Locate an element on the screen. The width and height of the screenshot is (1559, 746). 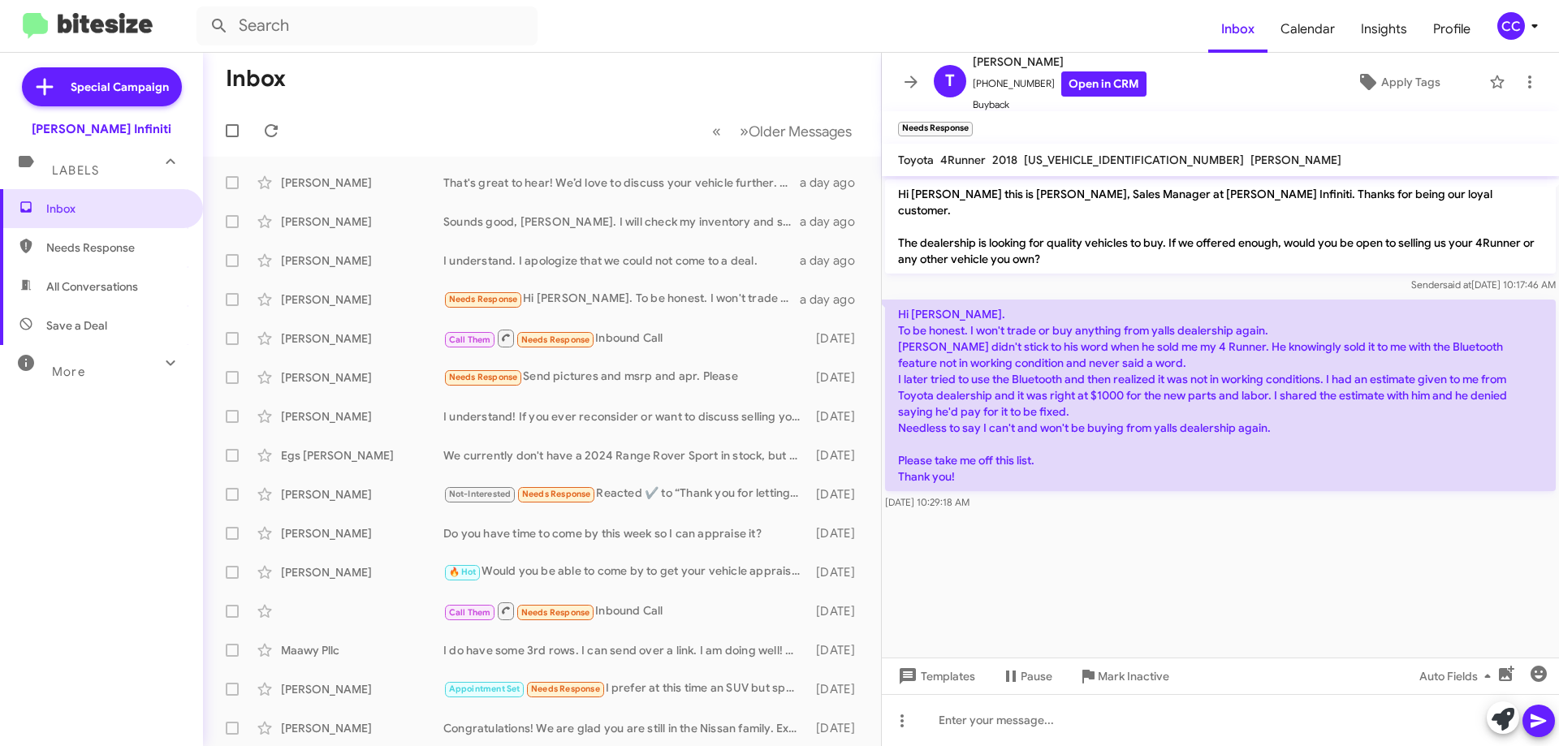
div: We currently don't have a 2024 Range Rover Sport in stock, but I can help you find one. Would you... is located at coordinates (625, 455).